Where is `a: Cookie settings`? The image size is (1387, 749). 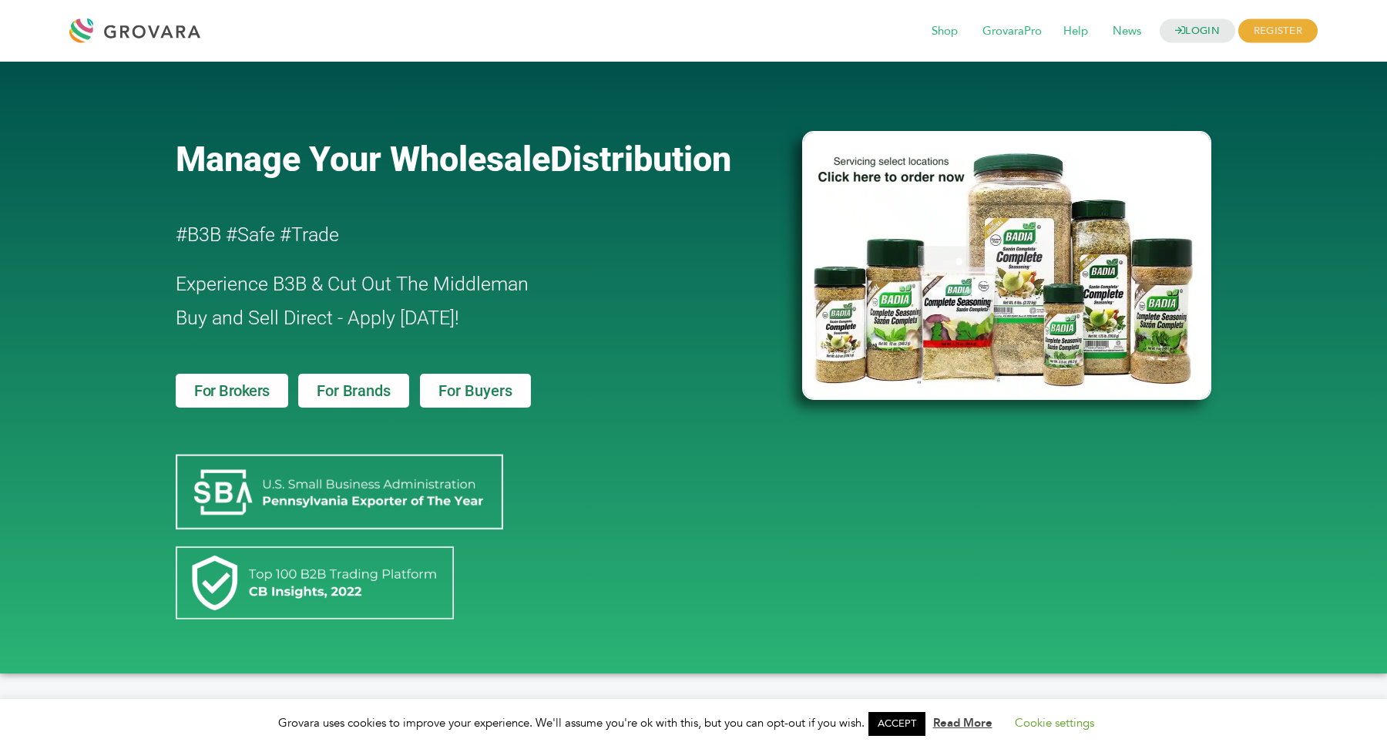
a: Cookie settings is located at coordinates (1054, 723).